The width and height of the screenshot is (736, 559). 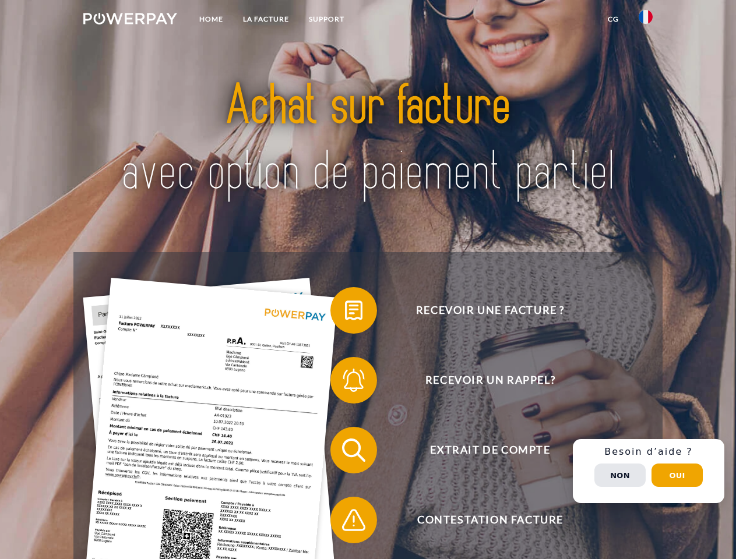 What do you see at coordinates (482, 520) in the screenshot?
I see `a: Contestation Facture` at bounding box center [482, 520].